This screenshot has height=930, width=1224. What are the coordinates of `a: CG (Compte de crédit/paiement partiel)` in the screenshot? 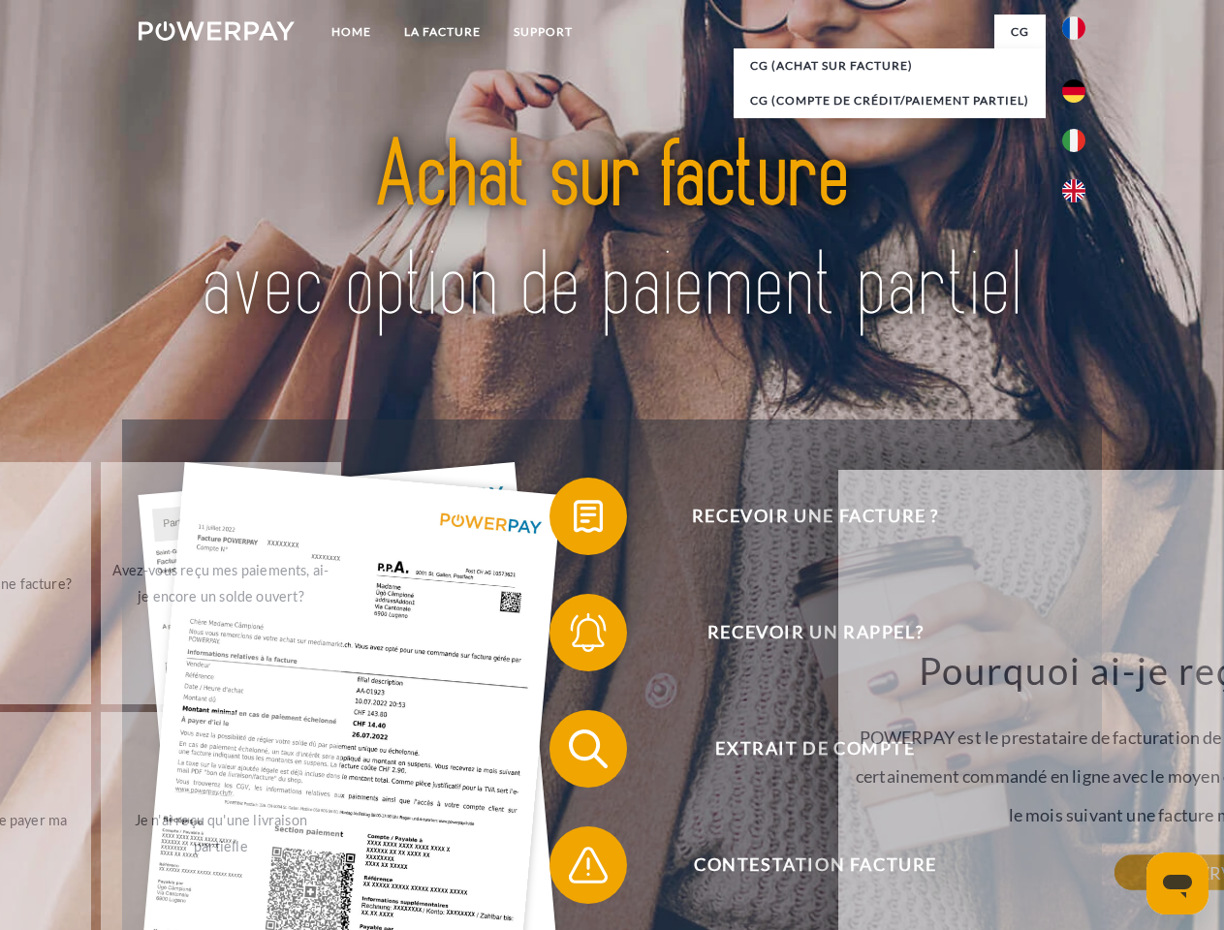 It's located at (890, 101).